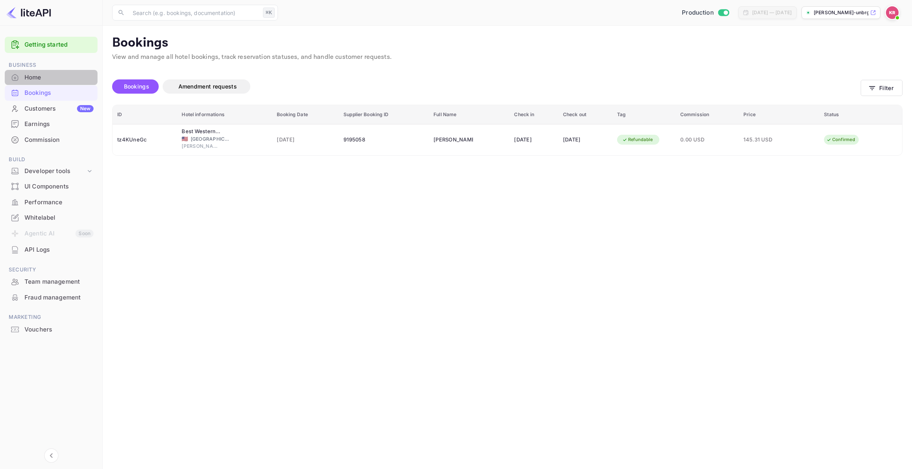  What do you see at coordinates (507, 130) in the screenshot?
I see `table: booking table` at bounding box center [507, 130].